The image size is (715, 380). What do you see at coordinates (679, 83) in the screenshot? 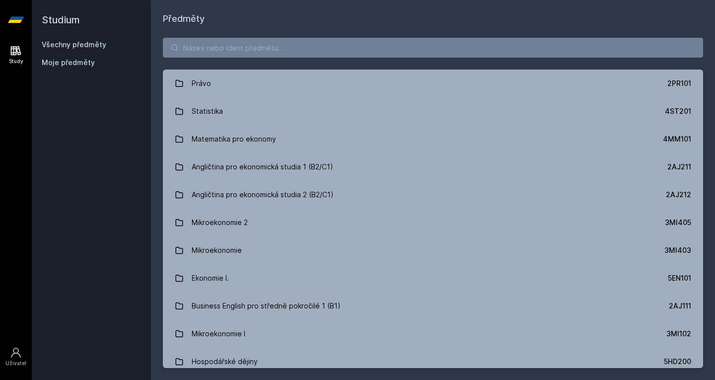
I see `div: 2PR101` at bounding box center [679, 83].